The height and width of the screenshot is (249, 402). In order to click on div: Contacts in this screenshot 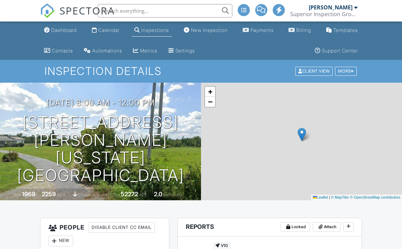, I will do `click(62, 50)`.